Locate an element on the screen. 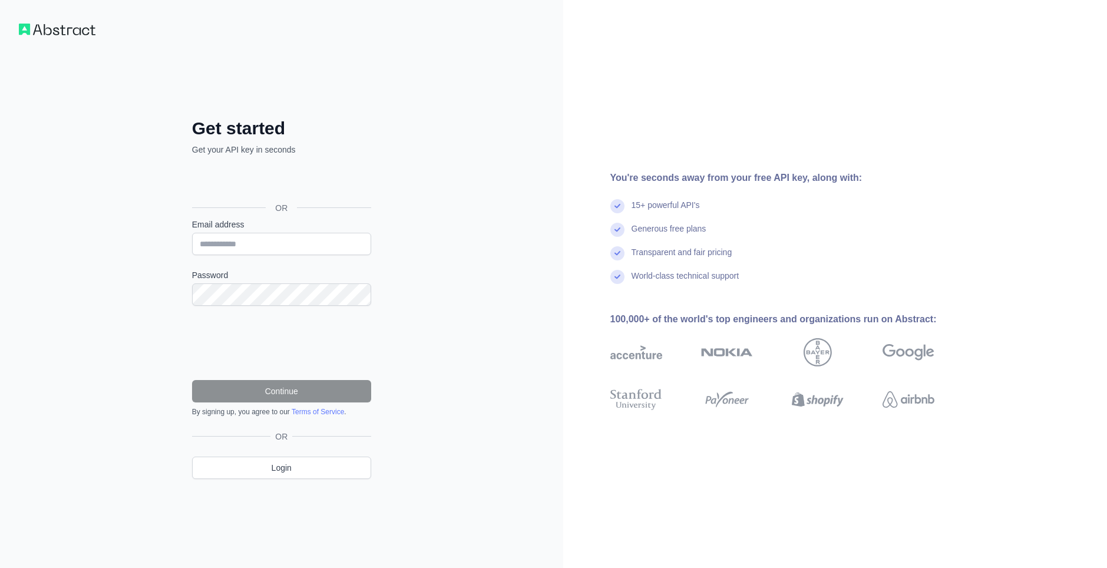 This screenshot has width=1107, height=568. img: Workflow is located at coordinates (57, 29).